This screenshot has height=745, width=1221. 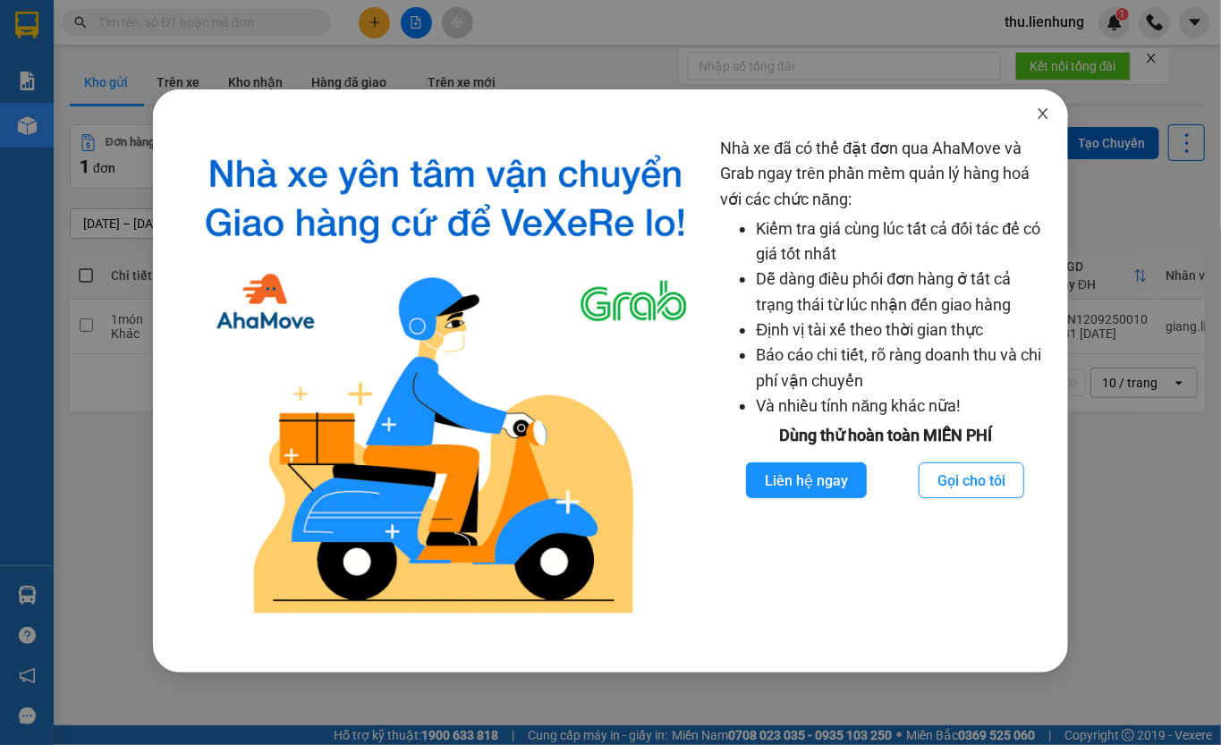 I want to click on li: Và nhiều tính năng khác nữa!, so click(x=903, y=406).